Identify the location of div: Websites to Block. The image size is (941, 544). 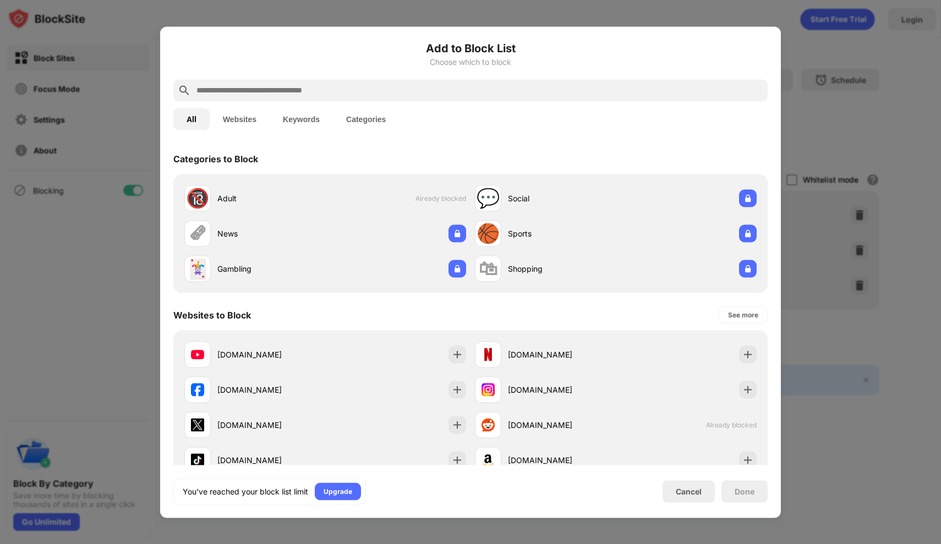
(212, 315).